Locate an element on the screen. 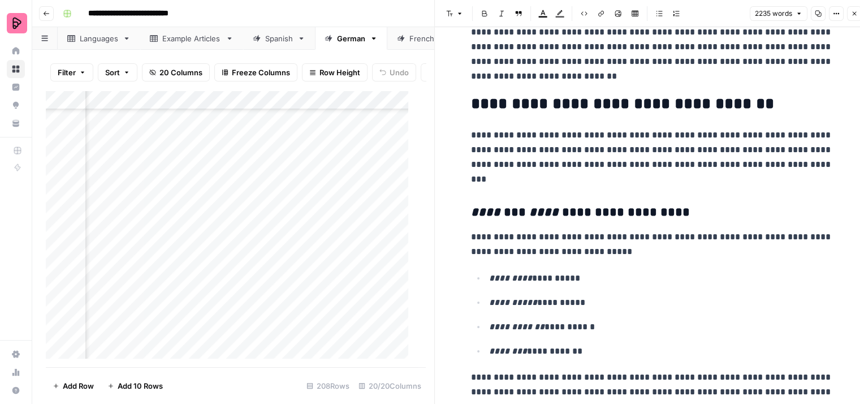 The width and height of the screenshot is (860, 404). button: Freeze Columns is located at coordinates (256, 72).